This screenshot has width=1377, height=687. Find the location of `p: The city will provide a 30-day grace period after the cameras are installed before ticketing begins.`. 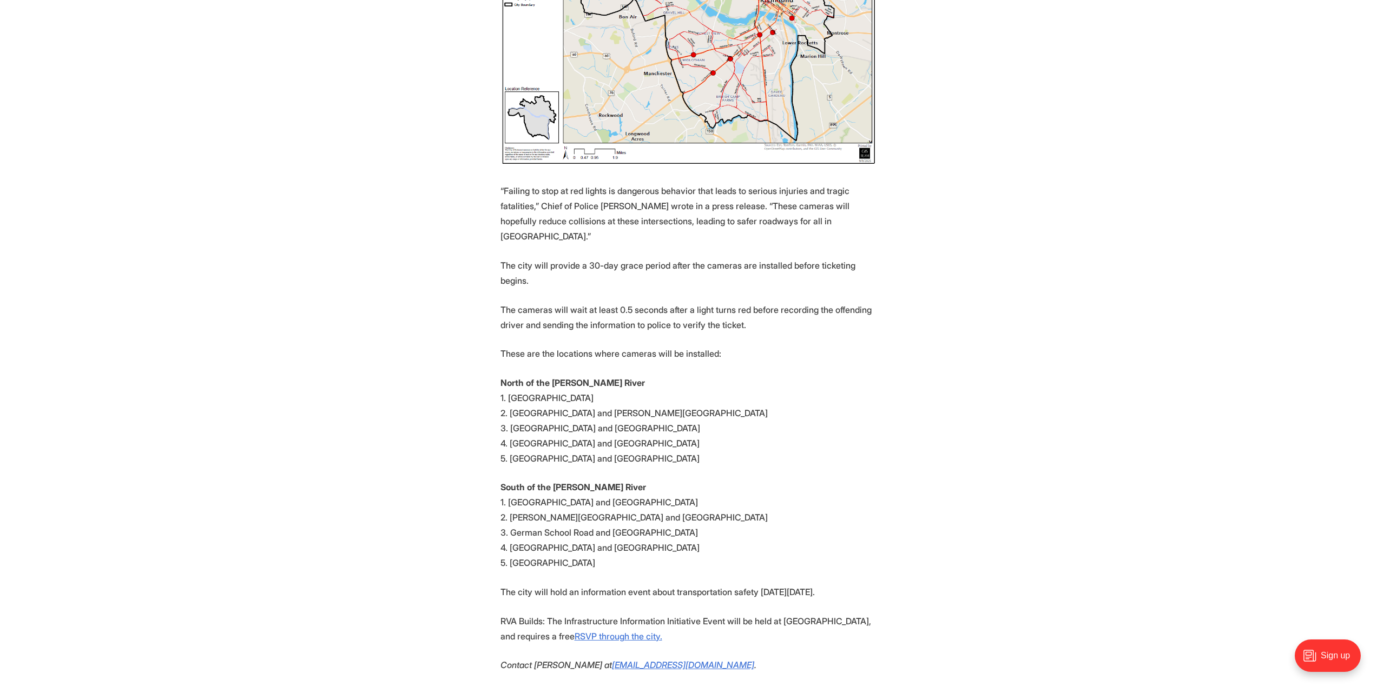

p: The city will provide a 30-day grace period after the cameras are installed before ticketing begins. is located at coordinates (689, 273).